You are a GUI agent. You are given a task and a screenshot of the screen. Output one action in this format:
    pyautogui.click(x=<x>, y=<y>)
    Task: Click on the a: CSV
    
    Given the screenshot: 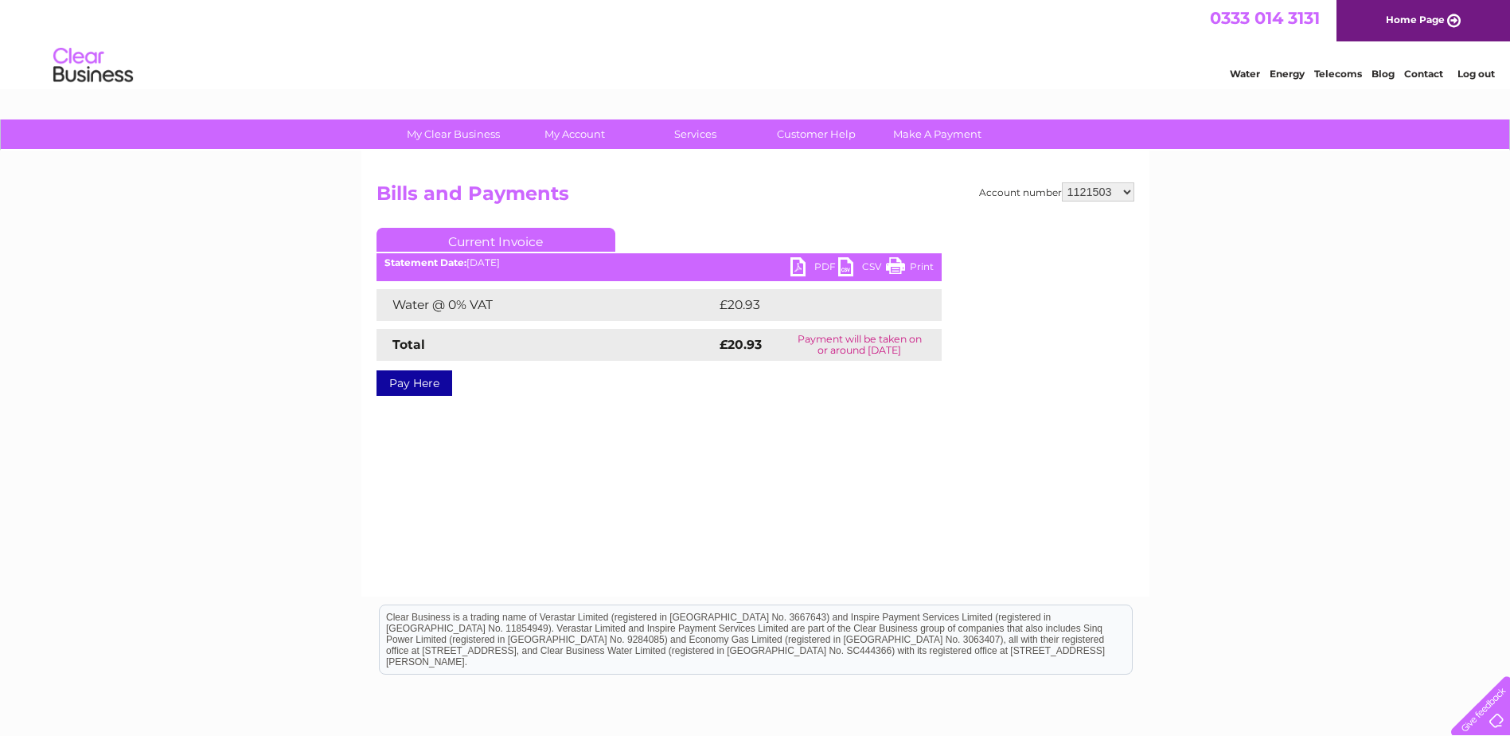 What is the action you would take?
    pyautogui.click(x=862, y=268)
    